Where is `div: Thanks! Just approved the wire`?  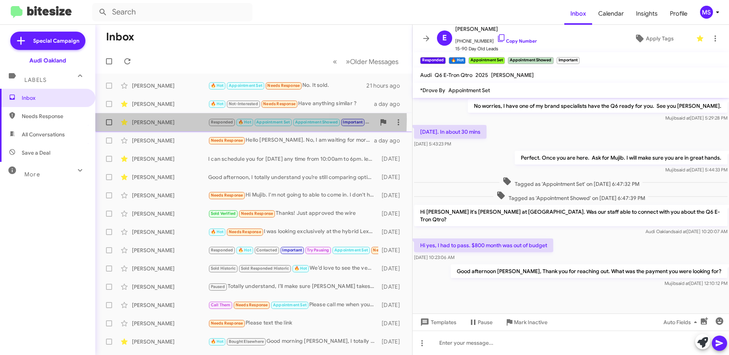 div: Thanks! Just approved the wire is located at coordinates (293, 213).